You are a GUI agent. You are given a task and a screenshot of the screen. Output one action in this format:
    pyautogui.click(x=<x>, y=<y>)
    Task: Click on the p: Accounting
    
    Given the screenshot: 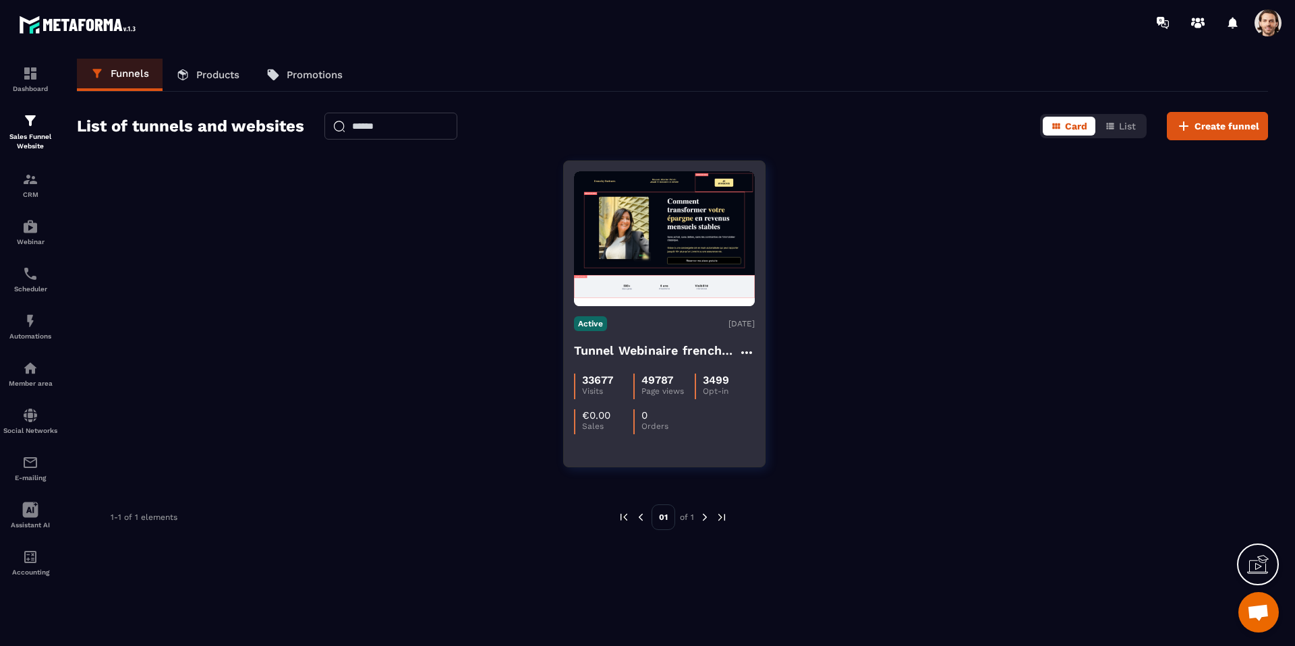 What is the action you would take?
    pyautogui.click(x=30, y=572)
    